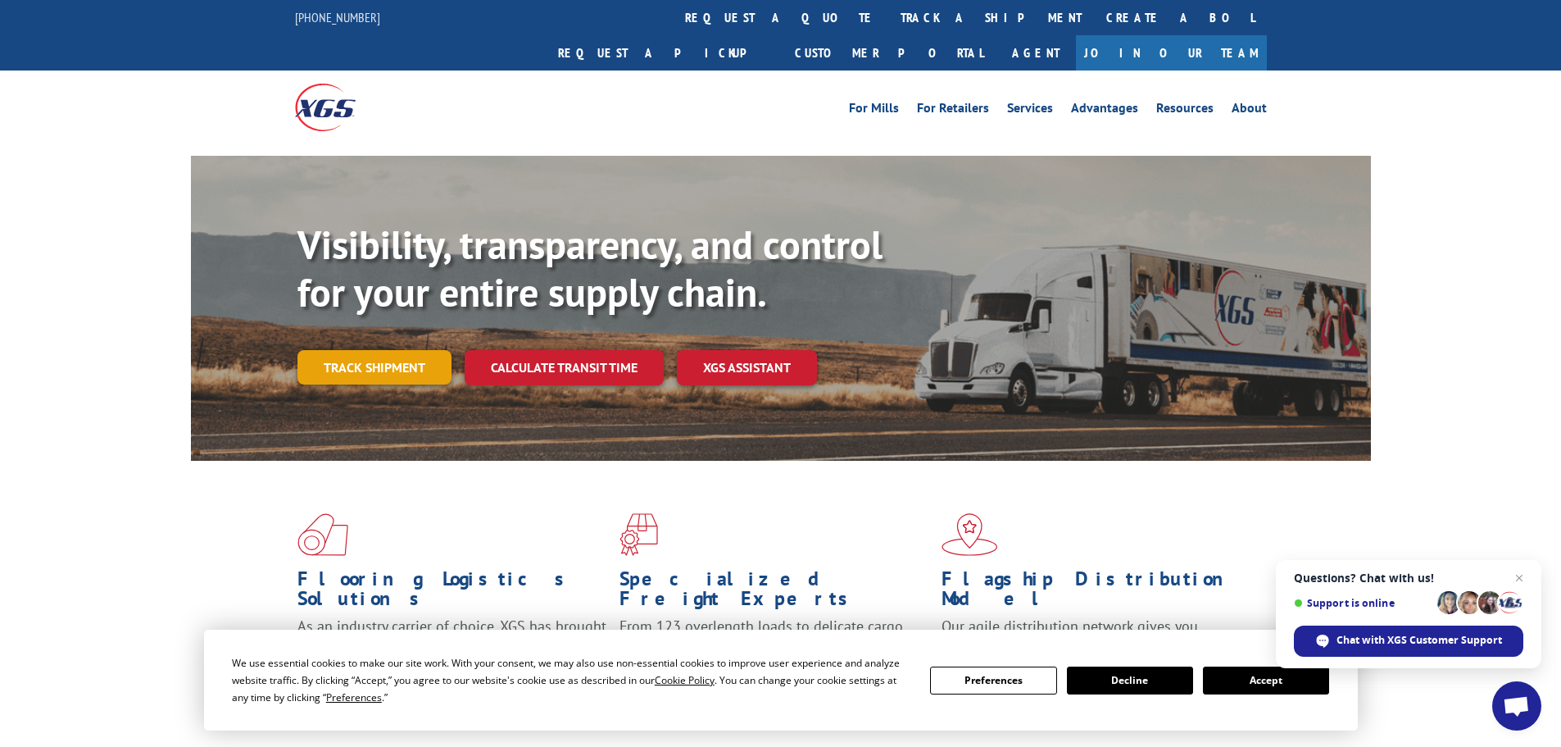 The image size is (1561, 747). What do you see at coordinates (1030, 111) in the screenshot?
I see `a: Services` at bounding box center [1030, 111].